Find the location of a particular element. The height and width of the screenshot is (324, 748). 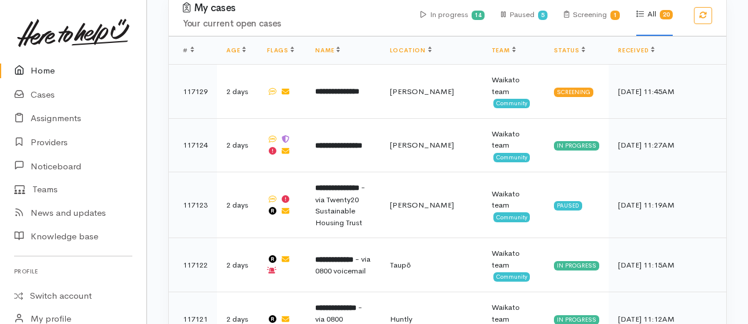

td: 117124 is located at coordinates (193, 145).